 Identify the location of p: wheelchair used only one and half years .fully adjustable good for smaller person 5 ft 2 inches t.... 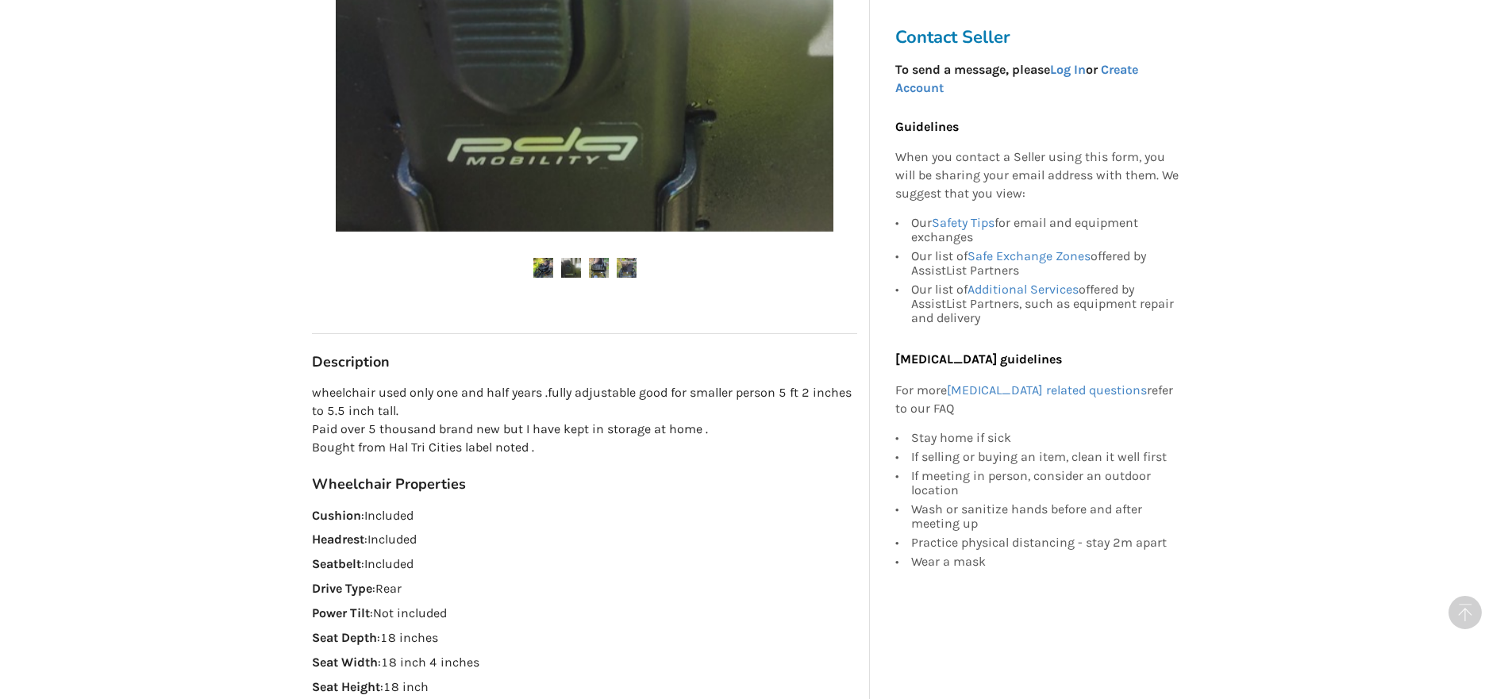
(584, 420).